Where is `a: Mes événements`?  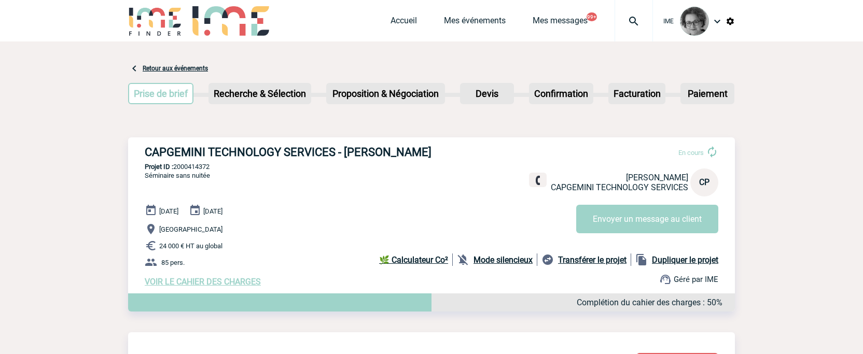 a: Mes événements is located at coordinates (475, 23).